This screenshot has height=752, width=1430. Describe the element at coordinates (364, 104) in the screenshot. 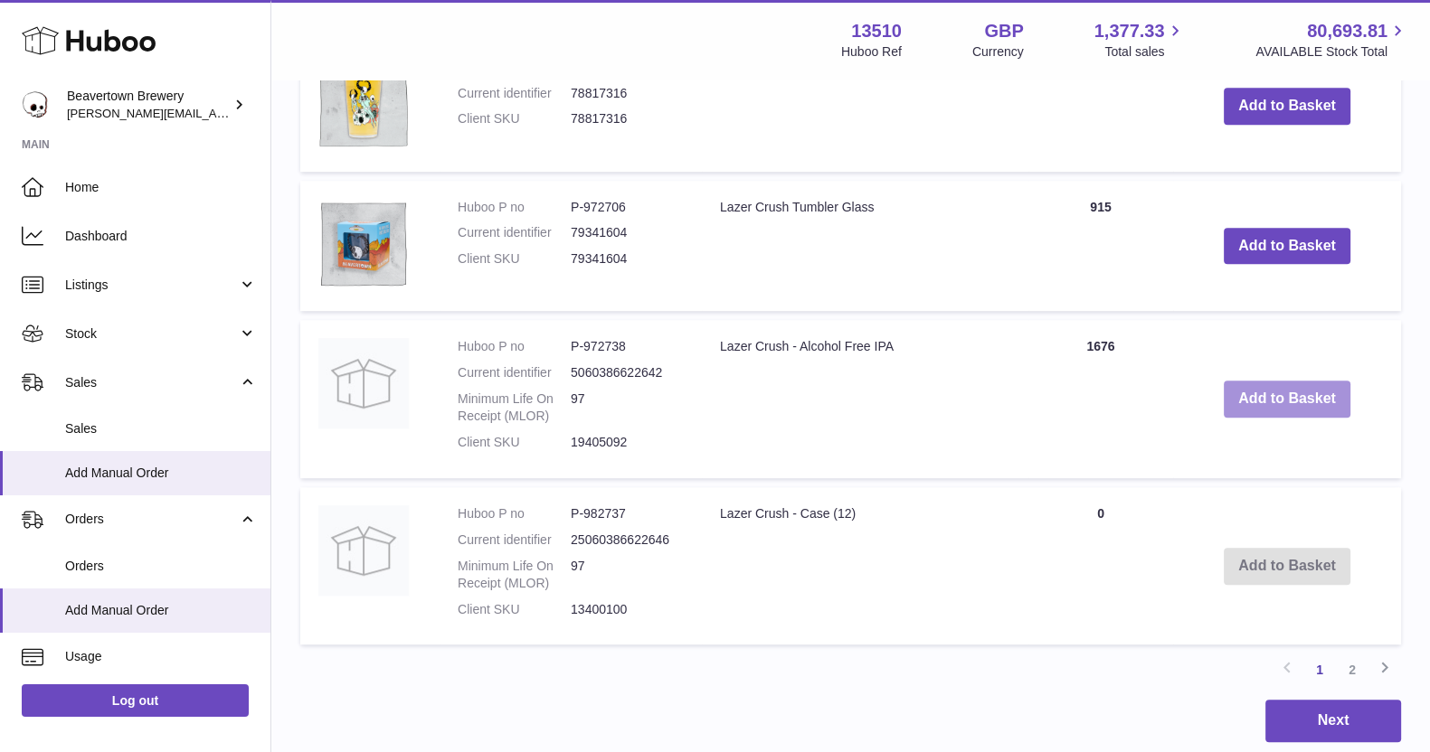

I see `img: Lazer Crush Pint Glass` at that location.